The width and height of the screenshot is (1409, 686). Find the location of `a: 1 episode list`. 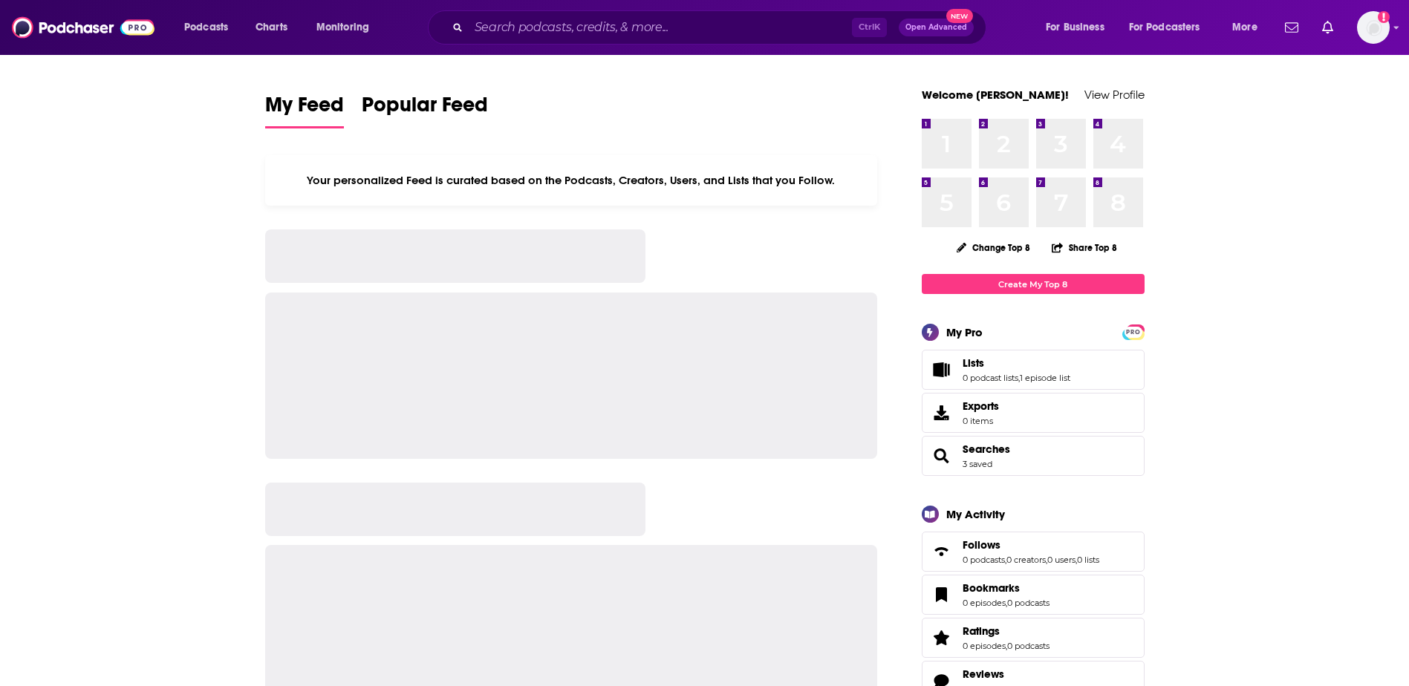

a: 1 episode list is located at coordinates (1045, 378).